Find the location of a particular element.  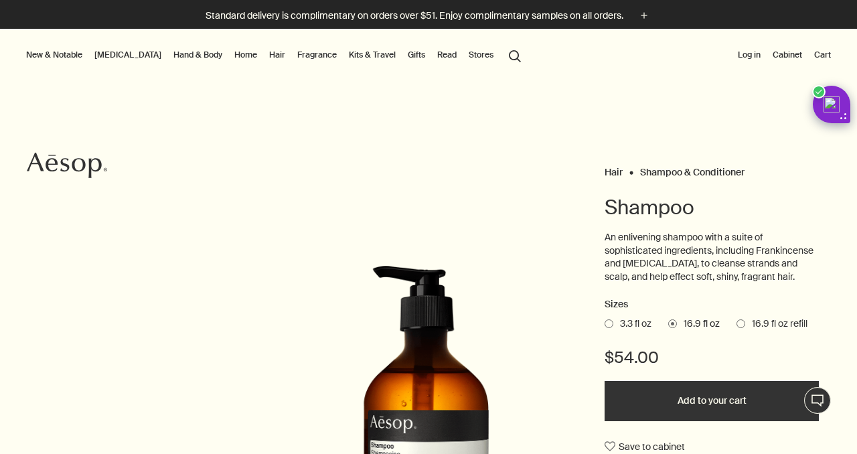

h2: Sizes is located at coordinates (711, 305).